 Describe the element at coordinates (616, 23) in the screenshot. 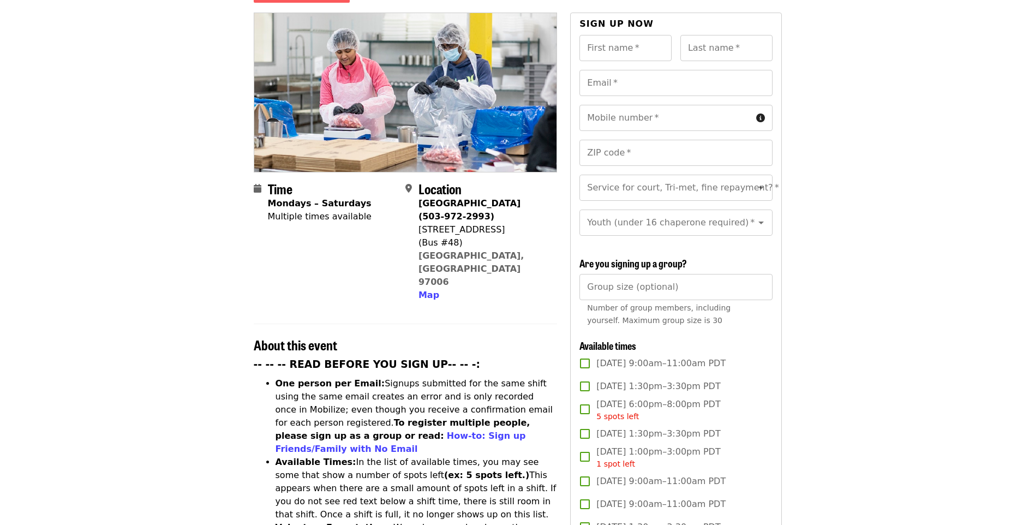

I see `span: Sign up now` at that location.